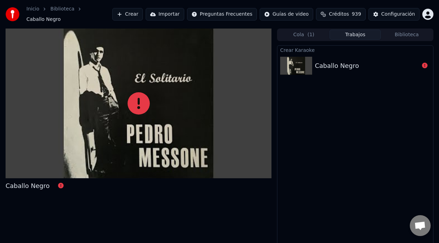 This screenshot has height=243, width=439. I want to click on button: Crear, so click(128, 14).